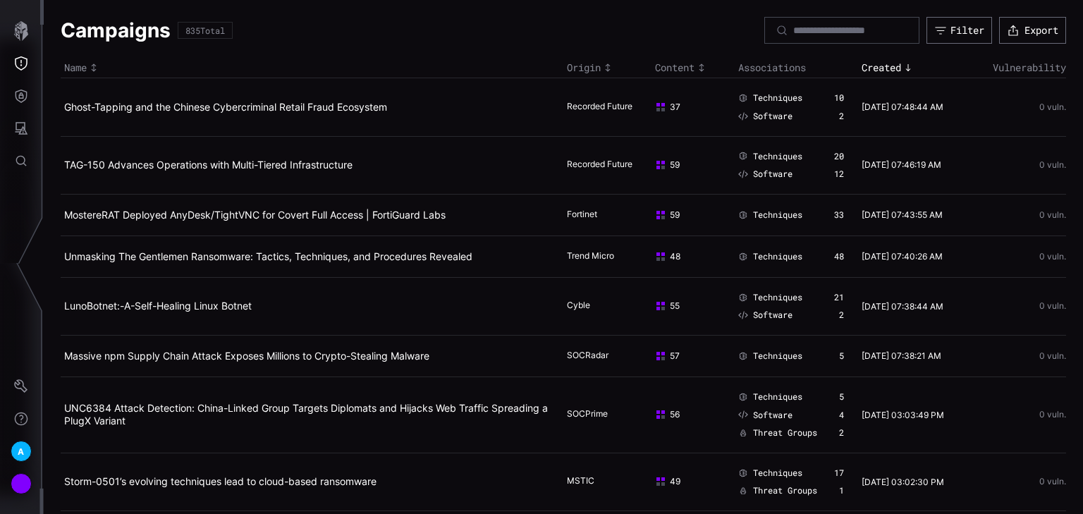 This screenshot has height=514, width=1083. What do you see at coordinates (306, 414) in the screenshot?
I see `a: UNC6384 Attack Detection: China-Linked Group Targets Diplomats and Hijacks Web Traffic Spreading ...` at bounding box center [306, 414].